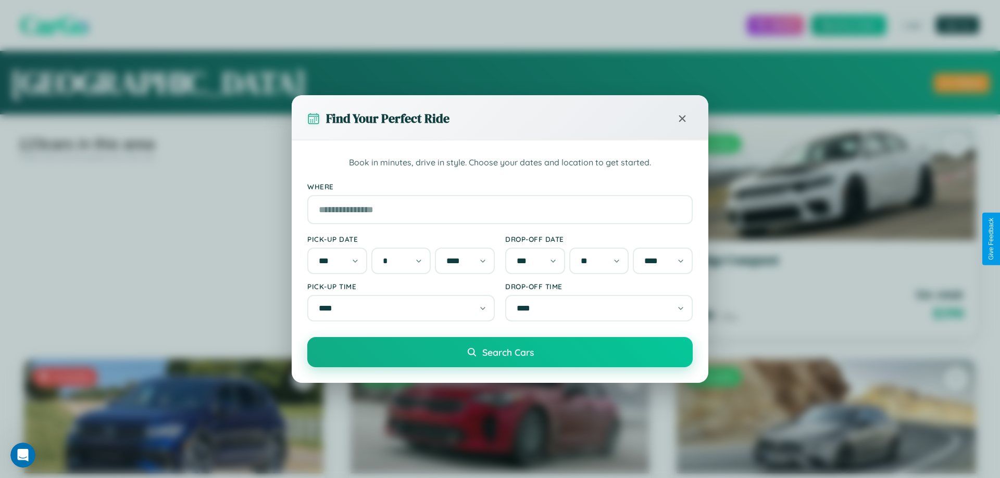  What do you see at coordinates (599, 239) in the screenshot?
I see `label: Drop-off Date` at bounding box center [599, 239].